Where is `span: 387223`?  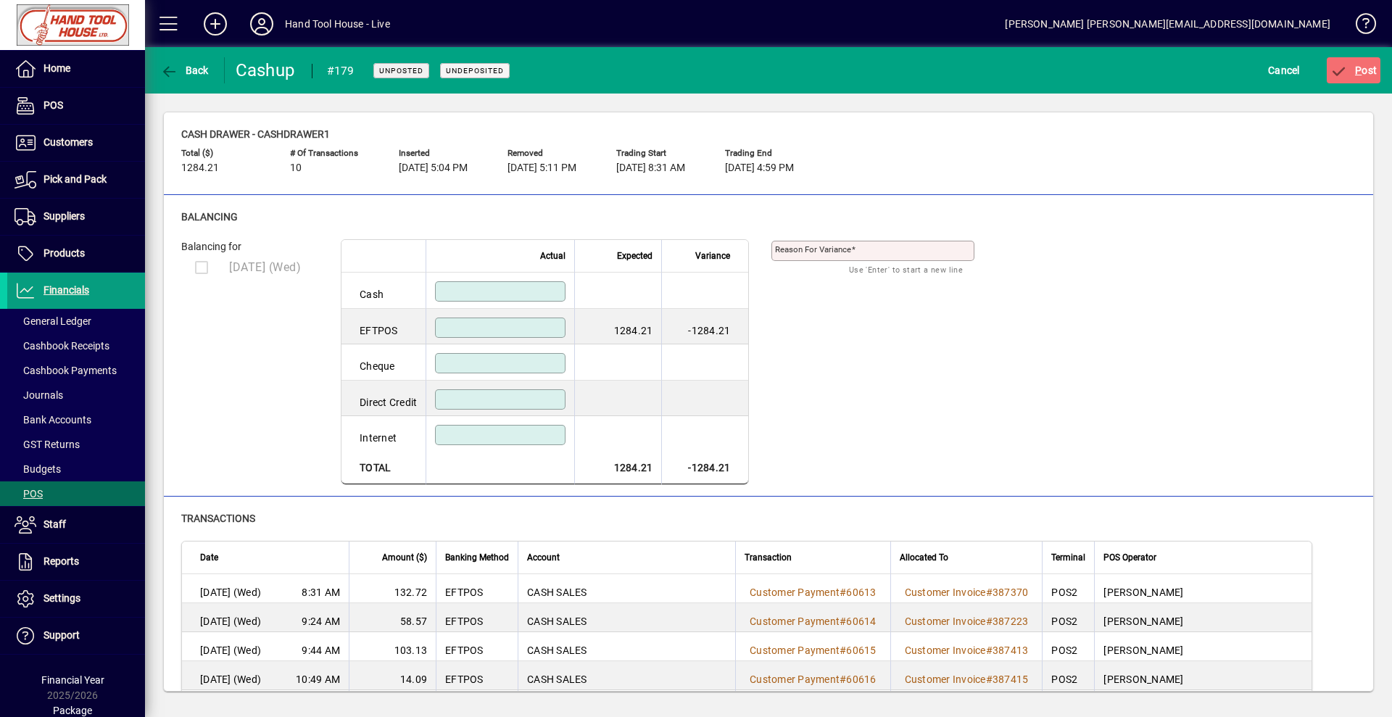 span: 387223 is located at coordinates (1010, 621).